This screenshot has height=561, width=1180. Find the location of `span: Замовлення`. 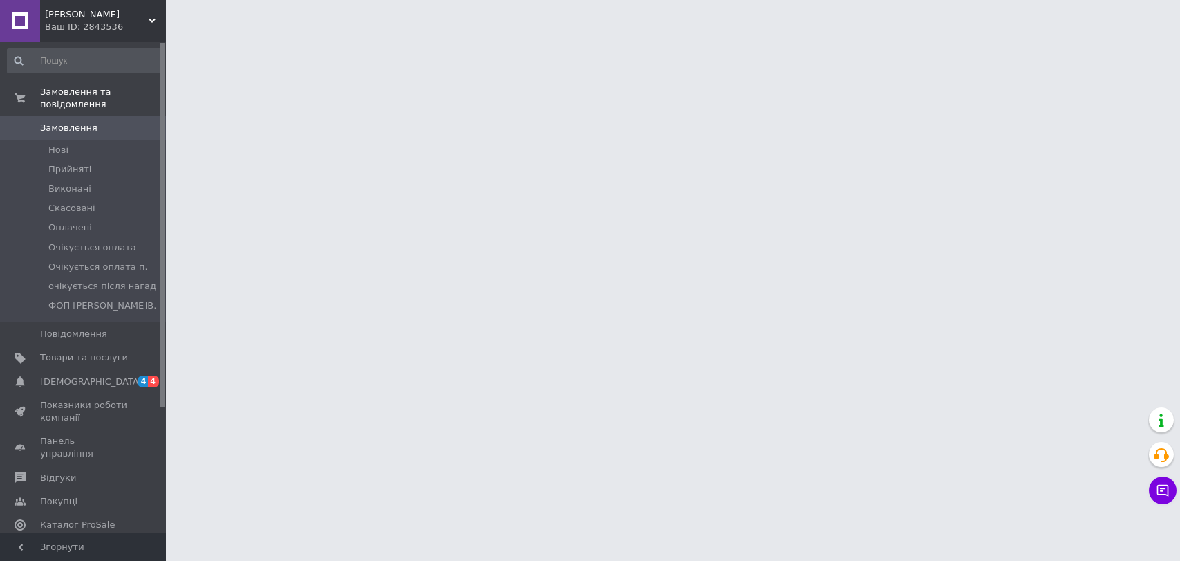

span: Замовлення is located at coordinates (68, 128).